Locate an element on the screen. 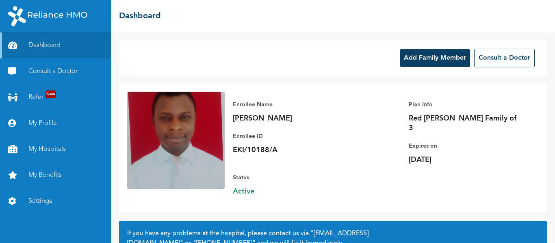 The height and width of the screenshot is (243, 555). p: Enrollee Name is located at coordinates (290, 105).